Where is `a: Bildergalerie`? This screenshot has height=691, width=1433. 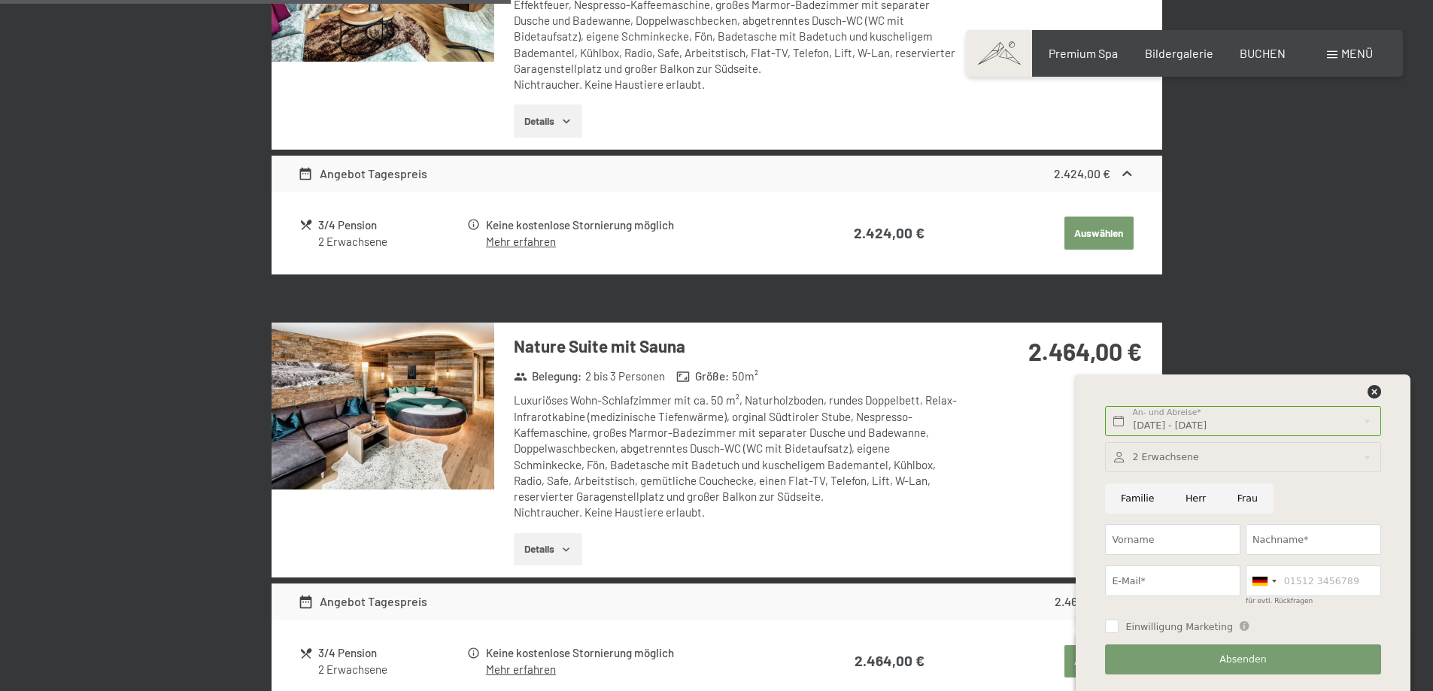
a: Bildergalerie is located at coordinates (1179, 53).